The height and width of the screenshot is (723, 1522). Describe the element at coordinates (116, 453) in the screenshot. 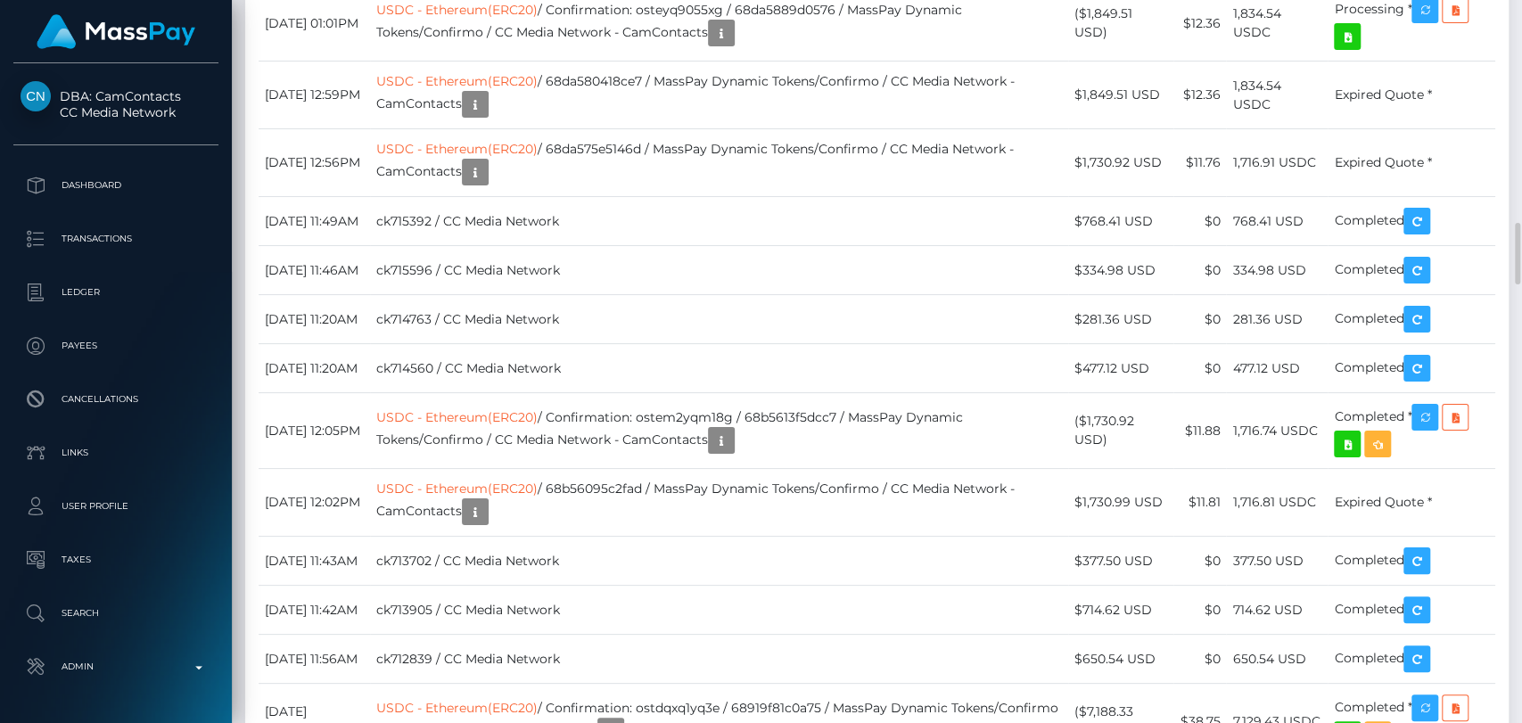

I see `p: Links` at that location.